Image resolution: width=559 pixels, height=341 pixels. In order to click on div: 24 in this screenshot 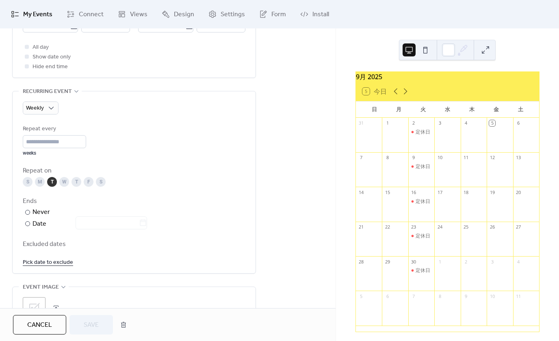, I will do `click(439, 227)`.